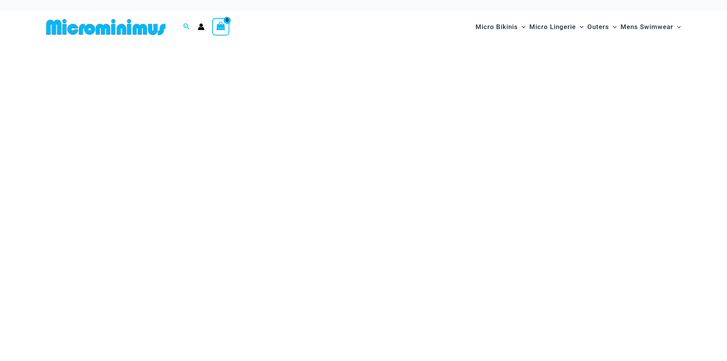 Image resolution: width=727 pixels, height=361 pixels. I want to click on a: Account icon link, so click(201, 27).